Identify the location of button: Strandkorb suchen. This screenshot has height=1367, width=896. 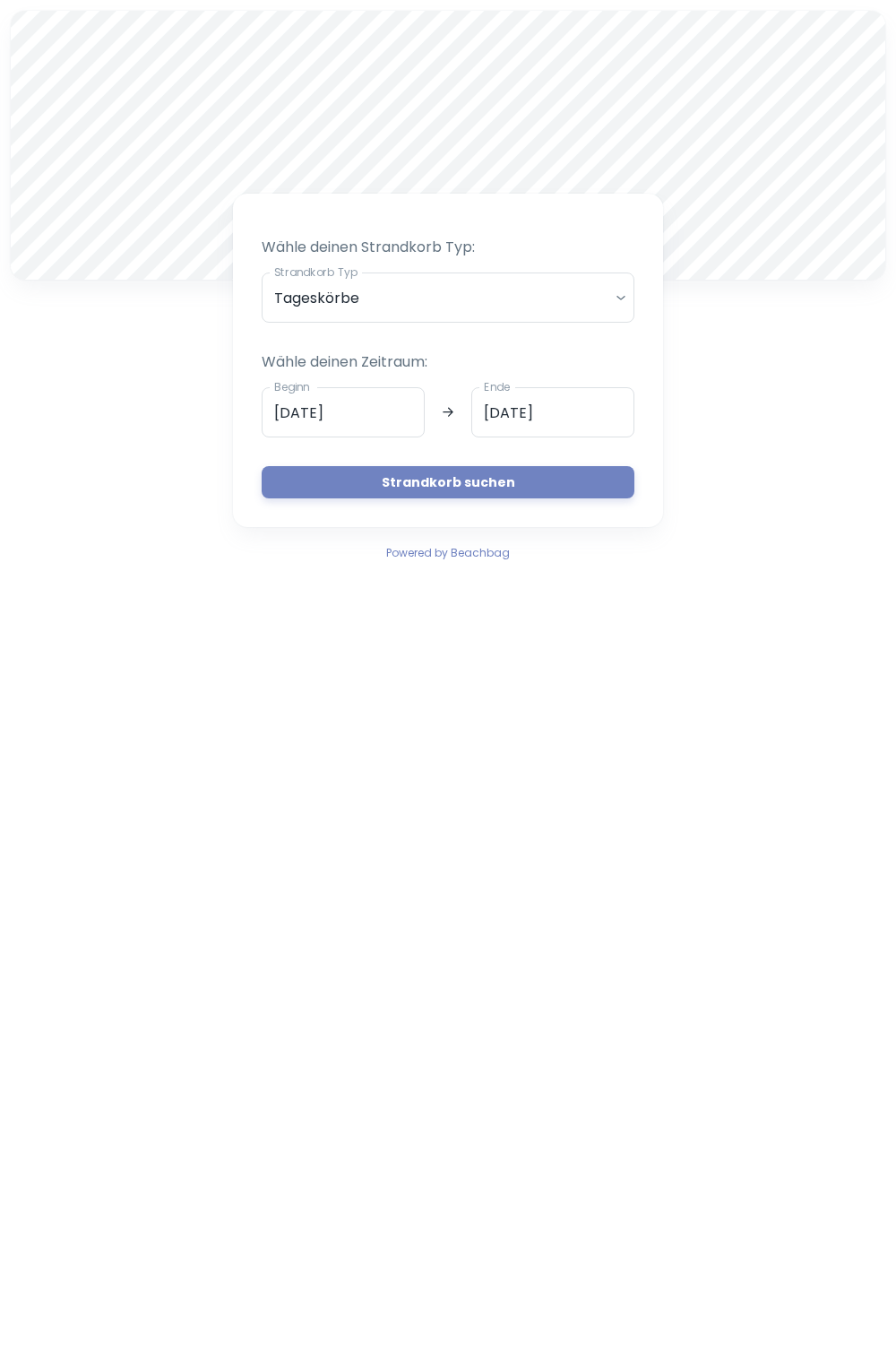
(448, 482).